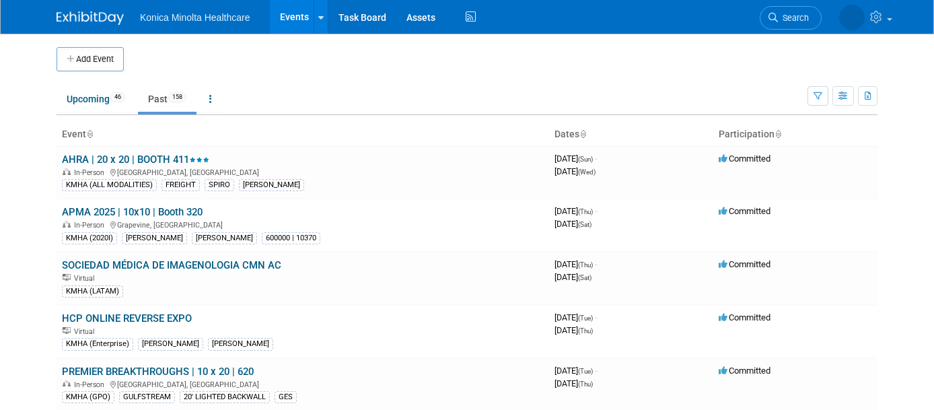 The height and width of the screenshot is (410, 934). Describe the element at coordinates (90, 238) in the screenshot. I see `div: KMHA (2020I)` at that location.